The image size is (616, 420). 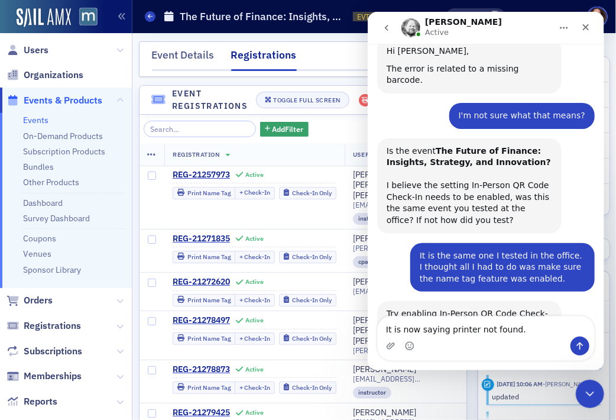 What do you see at coordinates (84, 18) in the screenshot?
I see `a: View Homepage` at bounding box center [84, 18].